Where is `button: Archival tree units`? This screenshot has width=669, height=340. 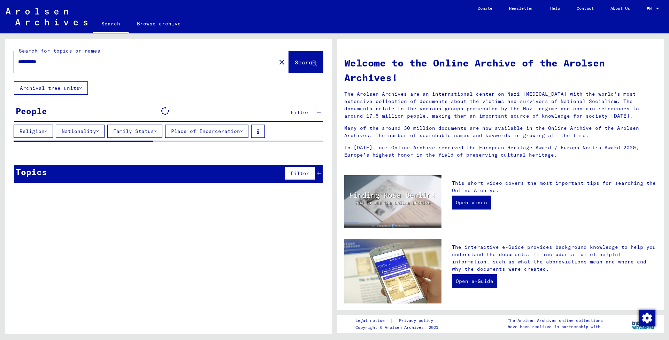
button: Archival tree units is located at coordinates (51, 88).